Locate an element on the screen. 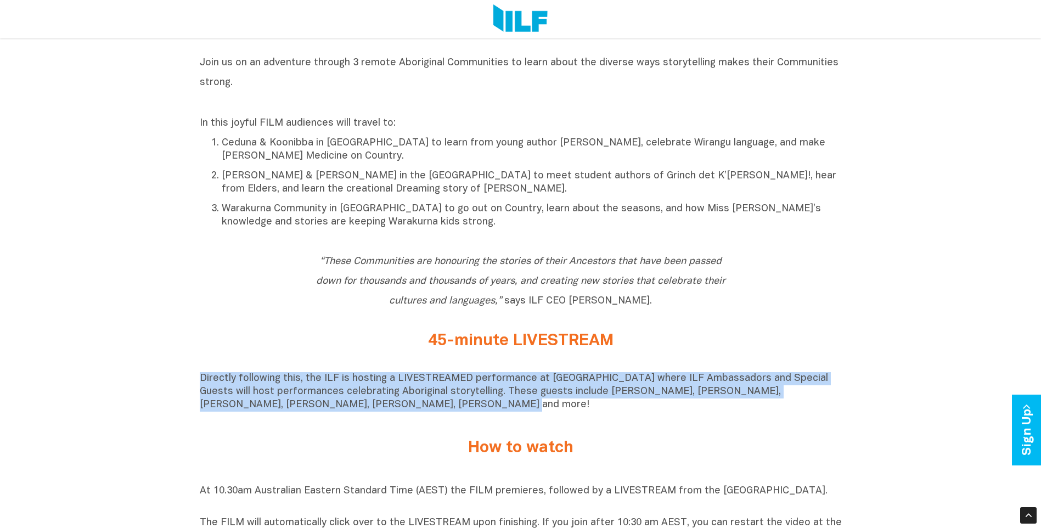 The height and width of the screenshot is (528, 1041). img: Logo is located at coordinates (520, 19).